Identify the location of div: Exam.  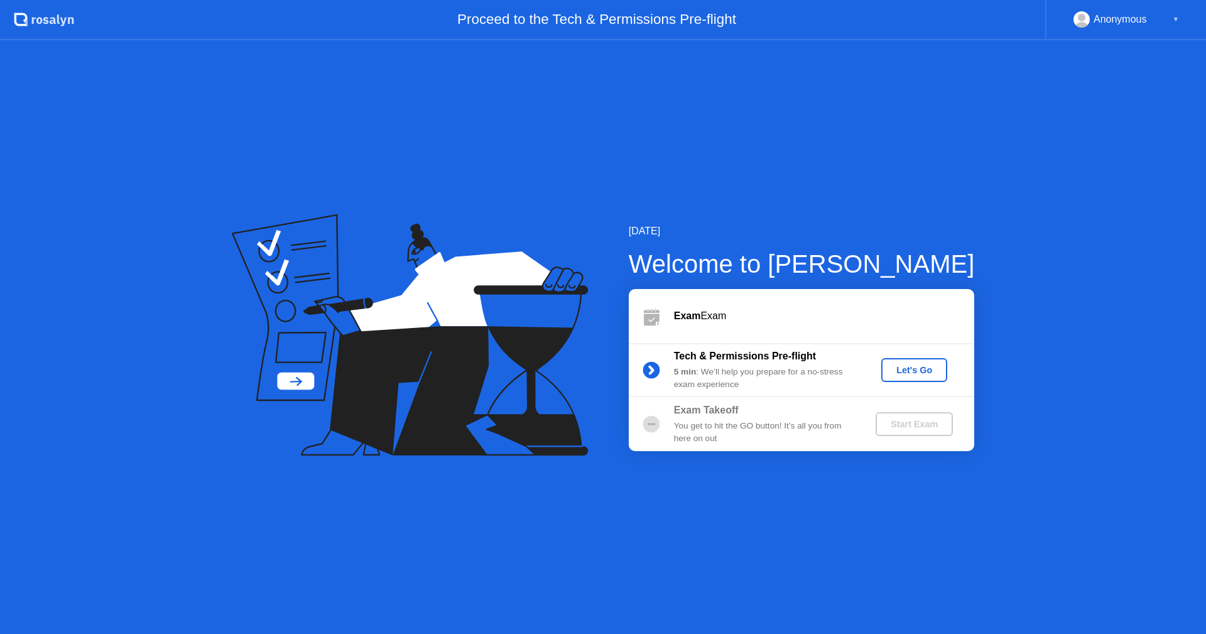
(824, 316).